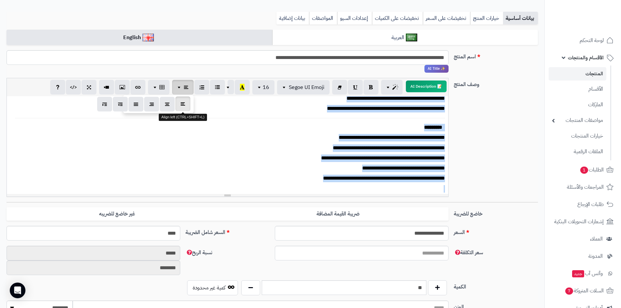 This screenshot has width=621, height=308. I want to click on a: English, so click(139, 38).